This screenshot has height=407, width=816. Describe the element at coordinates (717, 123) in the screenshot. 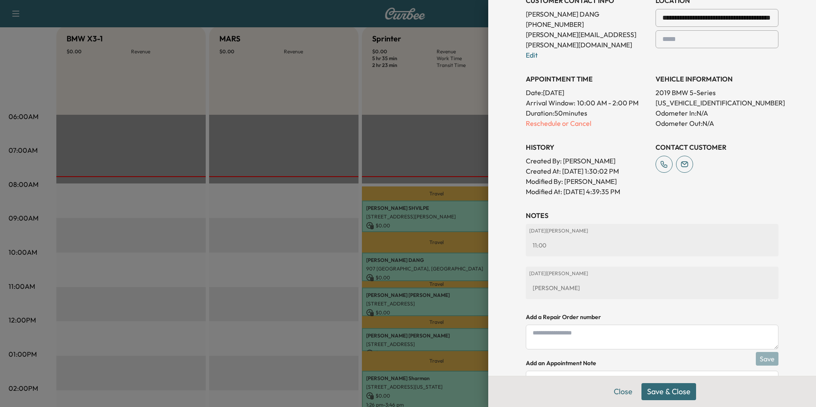

I see `p: Odometer Out: N/A` at that location.